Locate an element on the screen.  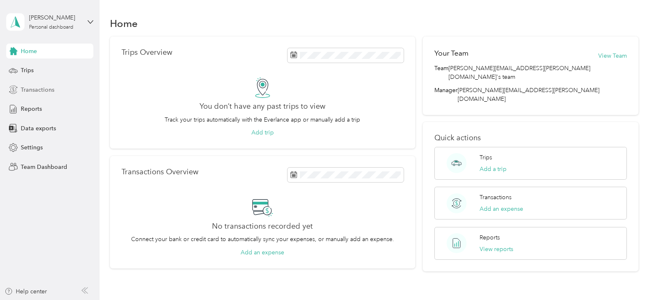
p: Trips is located at coordinates (486, 157).